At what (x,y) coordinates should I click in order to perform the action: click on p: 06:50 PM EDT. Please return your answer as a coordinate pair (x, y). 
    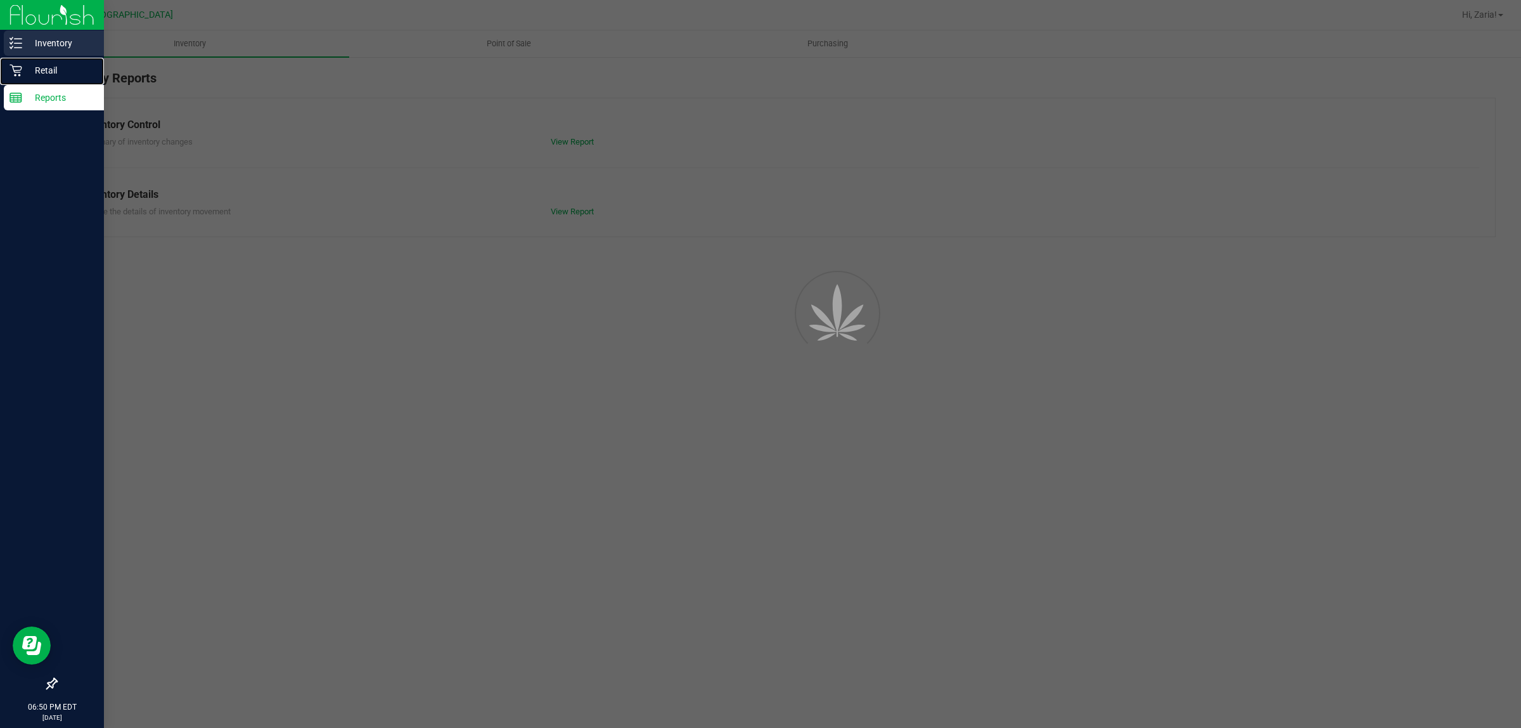
    Looking at the image, I should click on (52, 707).